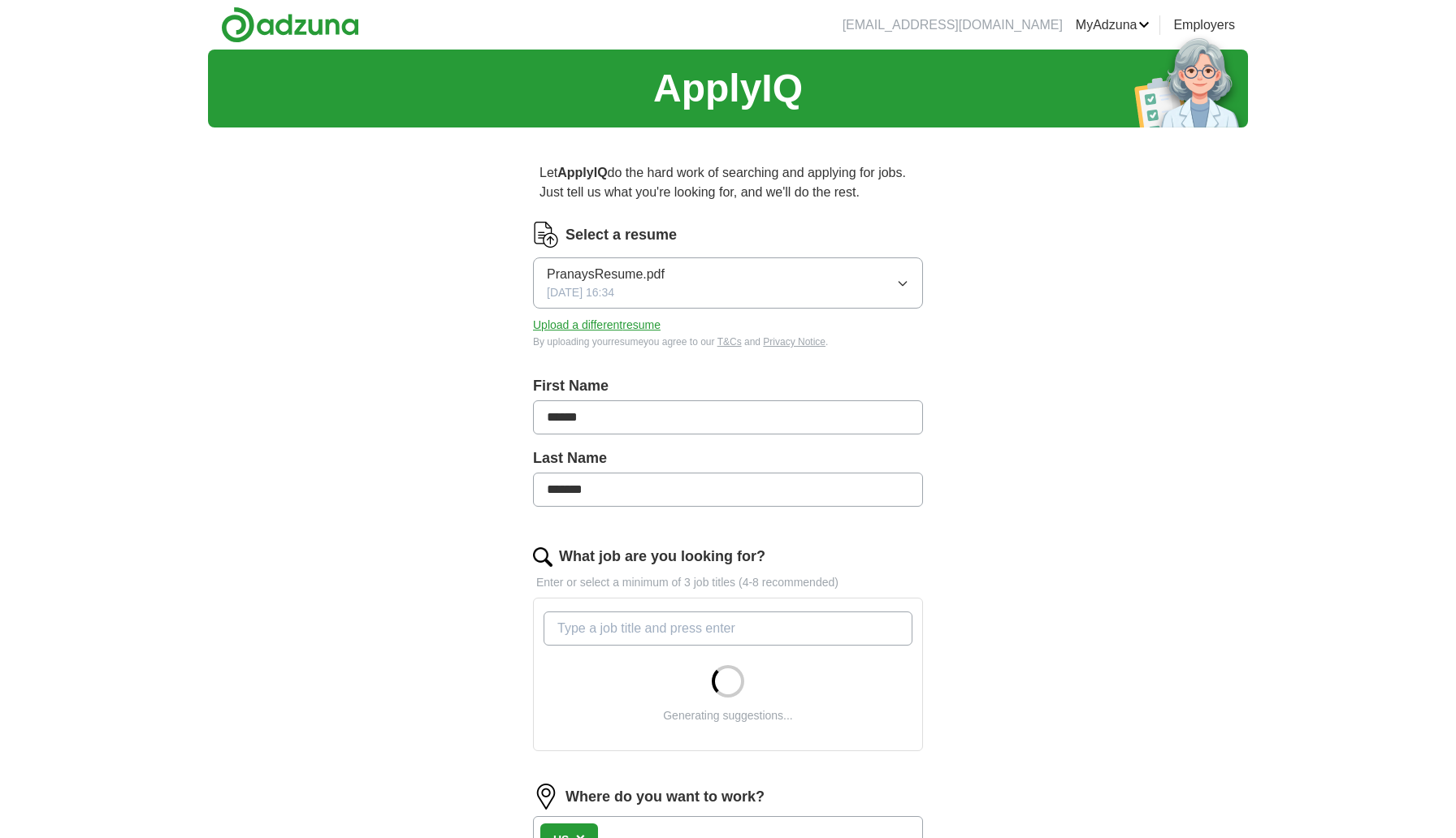 The image size is (1456, 838). I want to click on a: Employers, so click(1204, 25).